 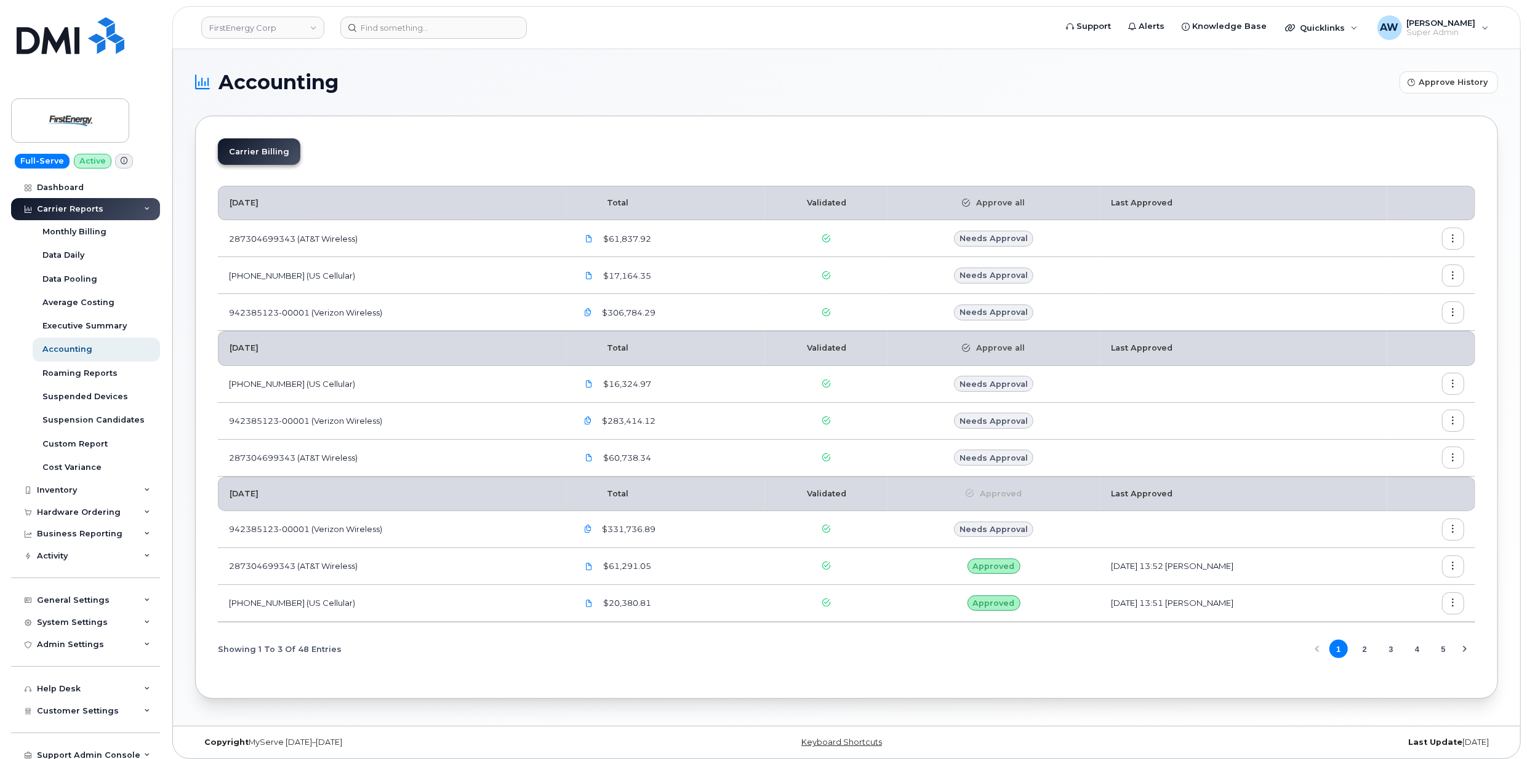 I want to click on a: 287304699343_20250901_F.pdf, so click(x=589, y=238).